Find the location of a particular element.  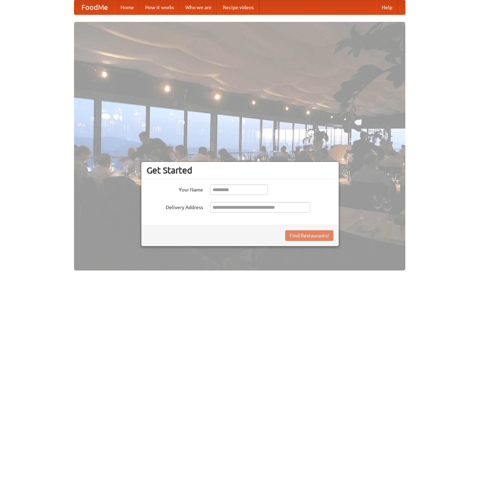

a: Help is located at coordinates (387, 7).